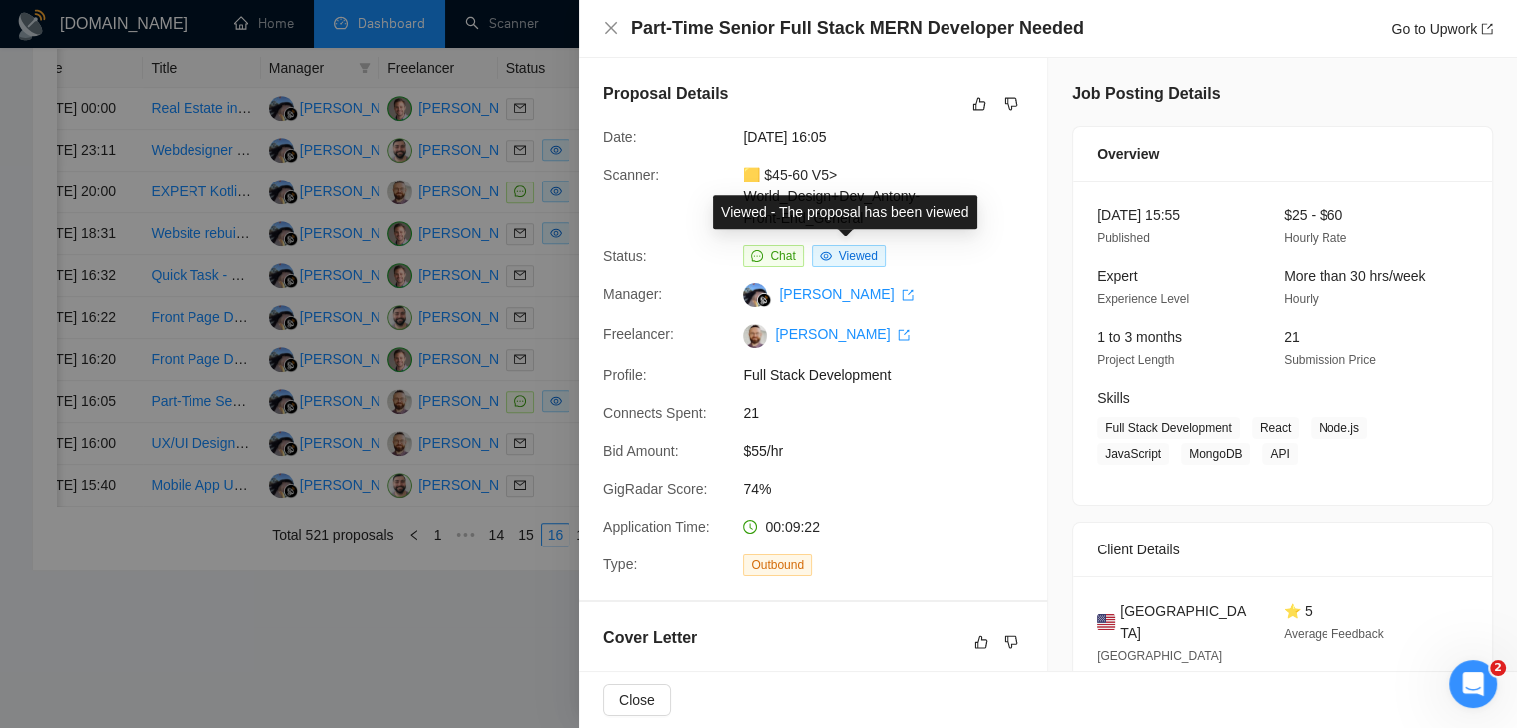  Describe the element at coordinates (656, 527) in the screenshot. I see `span: Application Time:` at that location.